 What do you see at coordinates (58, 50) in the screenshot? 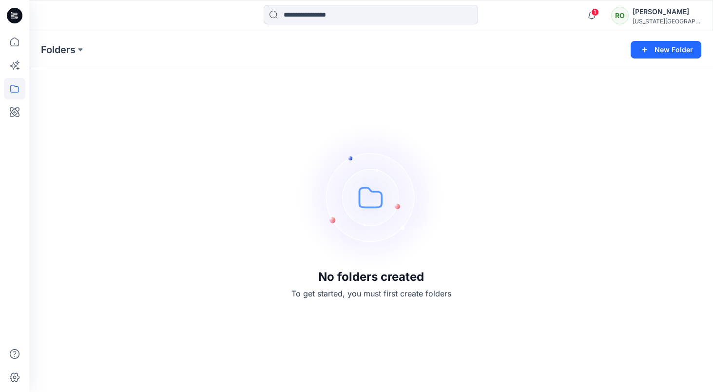
I see `a: Folders` at bounding box center [58, 50].